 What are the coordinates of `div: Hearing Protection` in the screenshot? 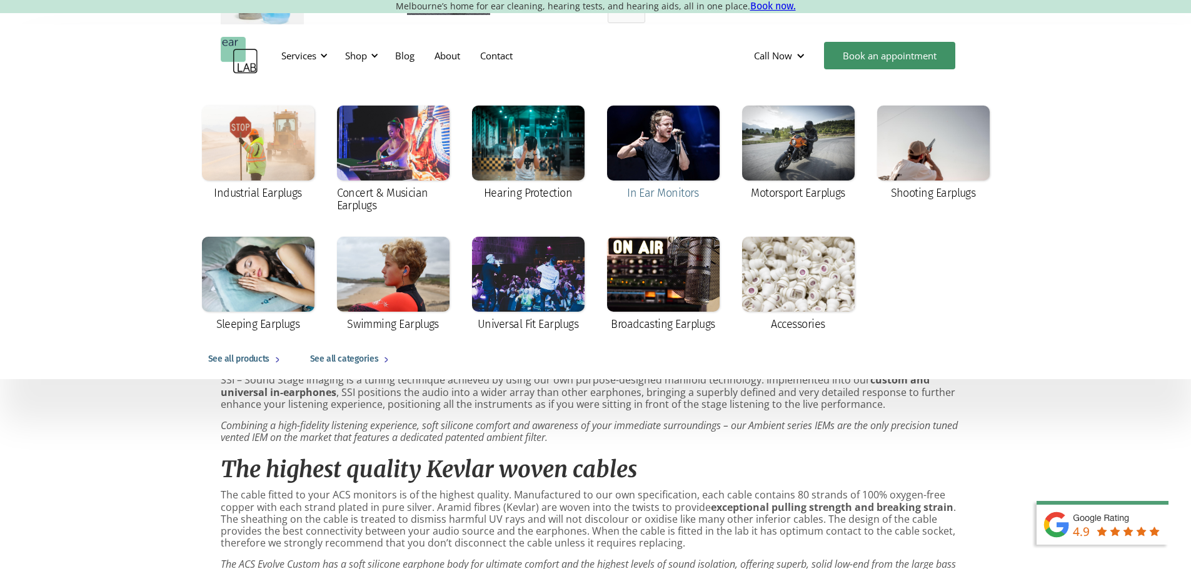 It's located at (527, 193).